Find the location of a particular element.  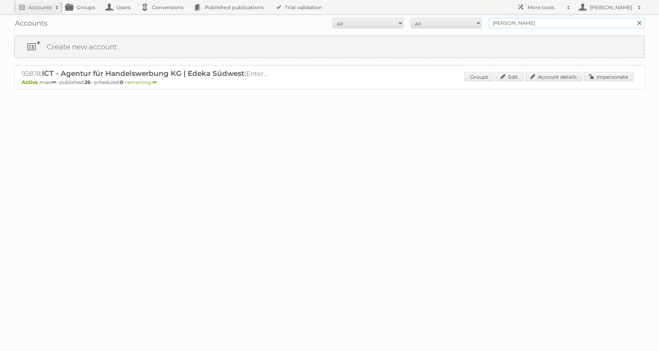

span: ICT - Agentur für Handelswerbung KG | Edeka Südwest is located at coordinates (143, 73).